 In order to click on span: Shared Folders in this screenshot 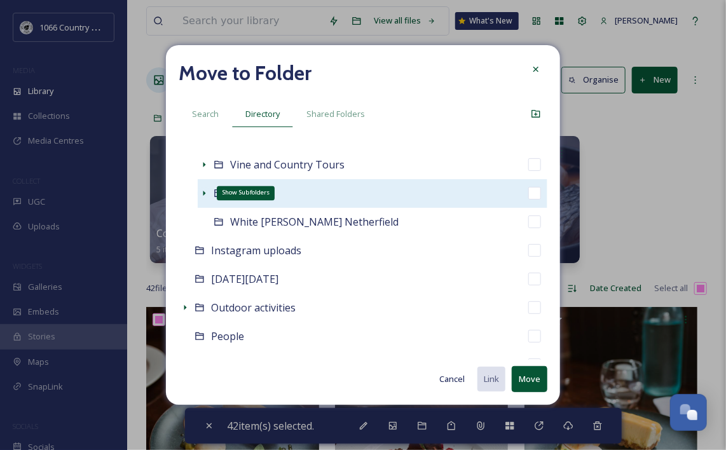, I will do `click(336, 114)`.